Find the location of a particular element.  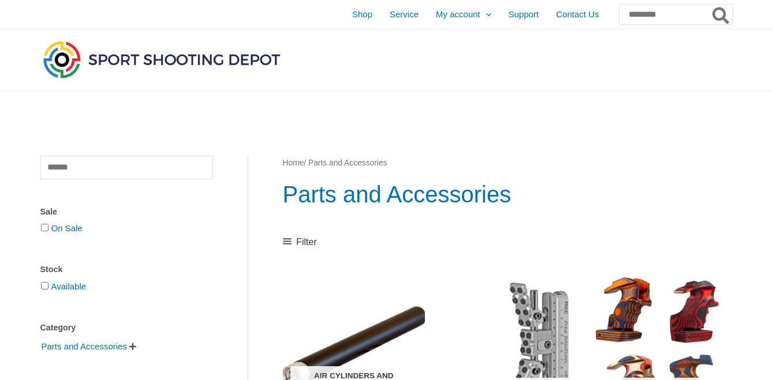

input: On Sale is located at coordinates (44, 227).